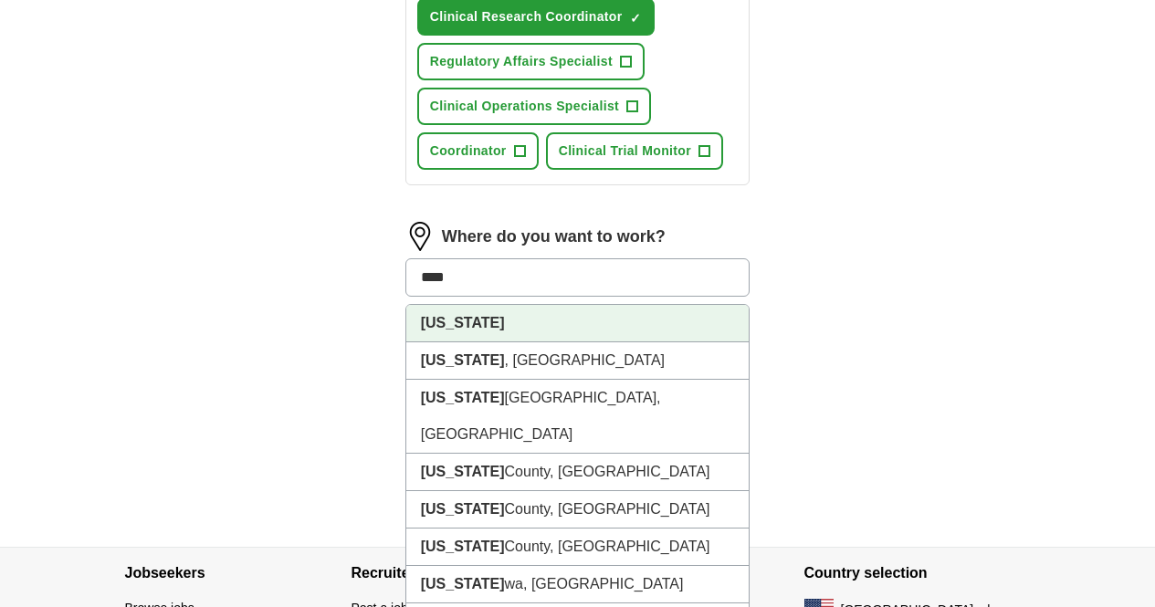 Image resolution: width=1155 pixels, height=607 pixels. I want to click on img: location.png, so click(420, 236).